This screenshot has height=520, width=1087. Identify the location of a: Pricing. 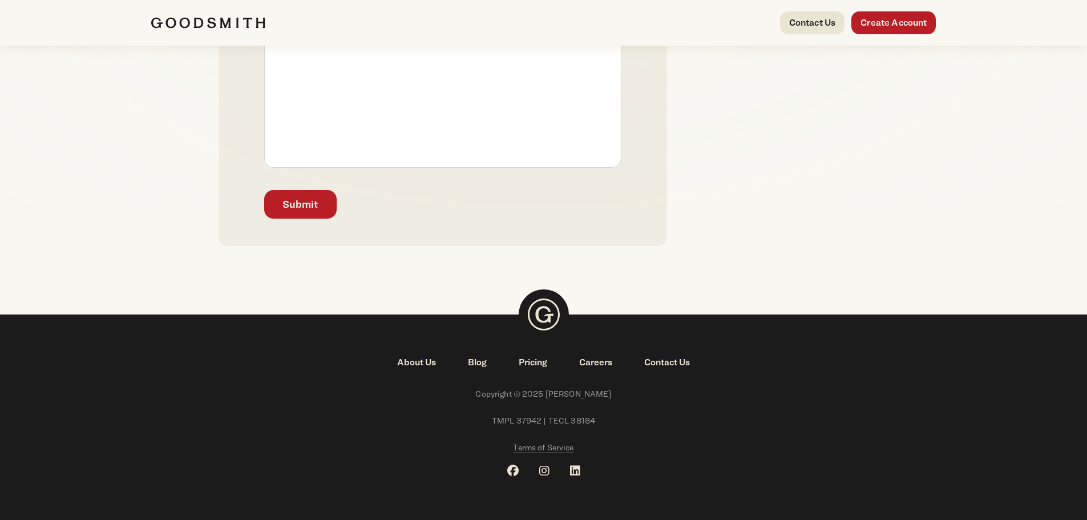
(533, 362).